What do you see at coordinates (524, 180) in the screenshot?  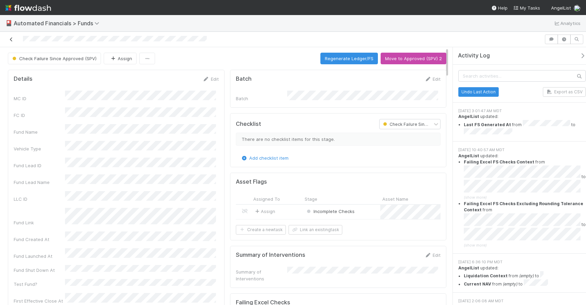 I see `summary: Failing Excel FS Checks Context from to (show more)` at bounding box center [524, 180].